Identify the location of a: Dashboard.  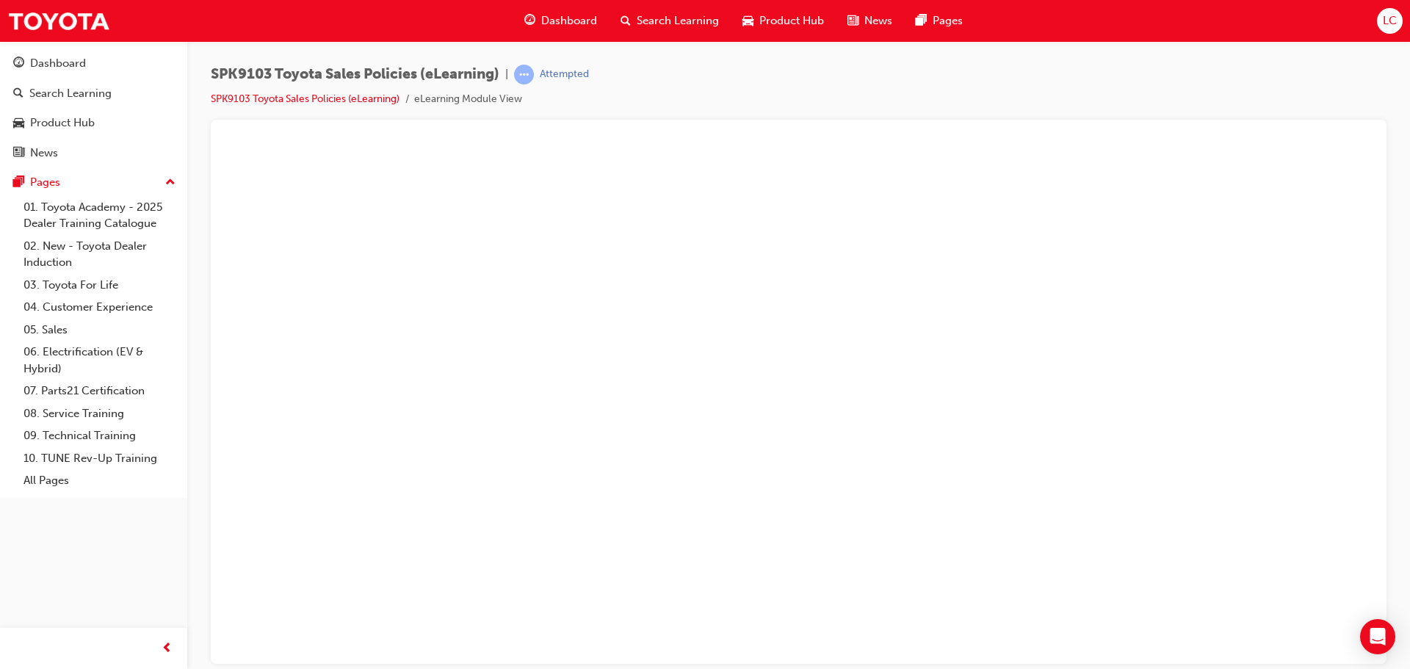
(93, 63).